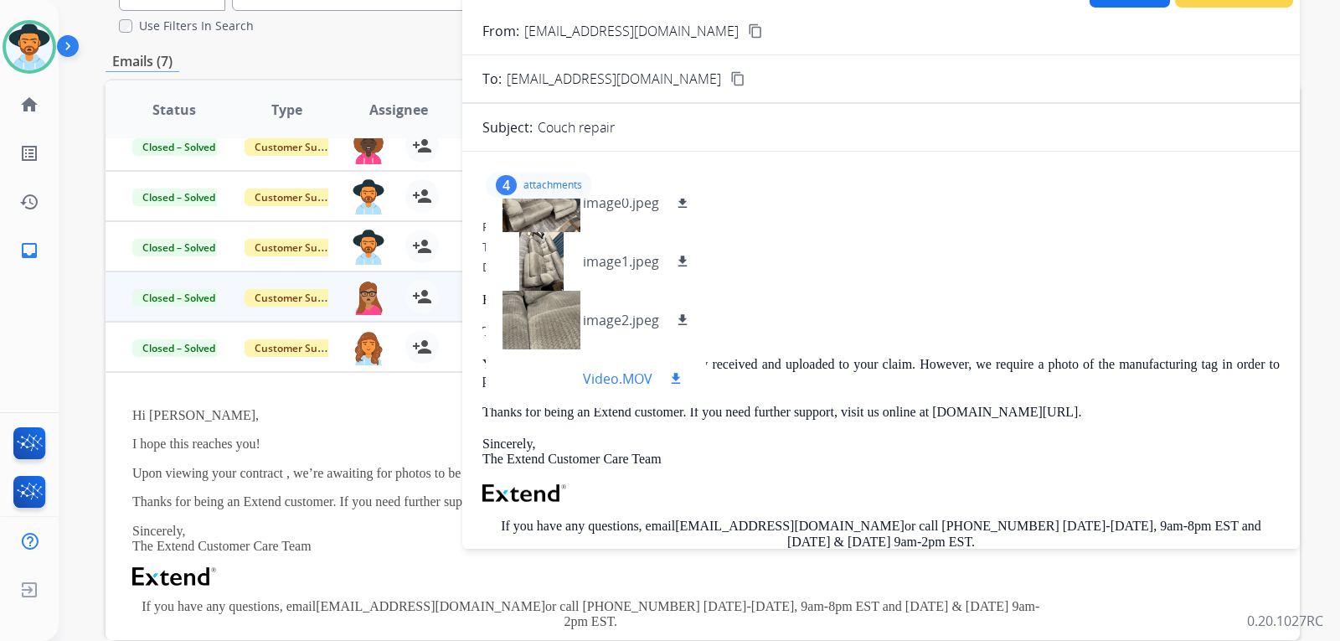 The width and height of the screenshot is (1340, 641). I want to click on p: image2.jpeg, so click(620, 320).